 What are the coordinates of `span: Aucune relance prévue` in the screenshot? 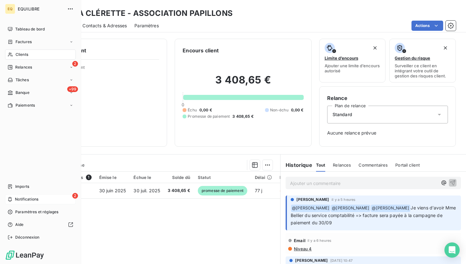 It's located at (387, 133).